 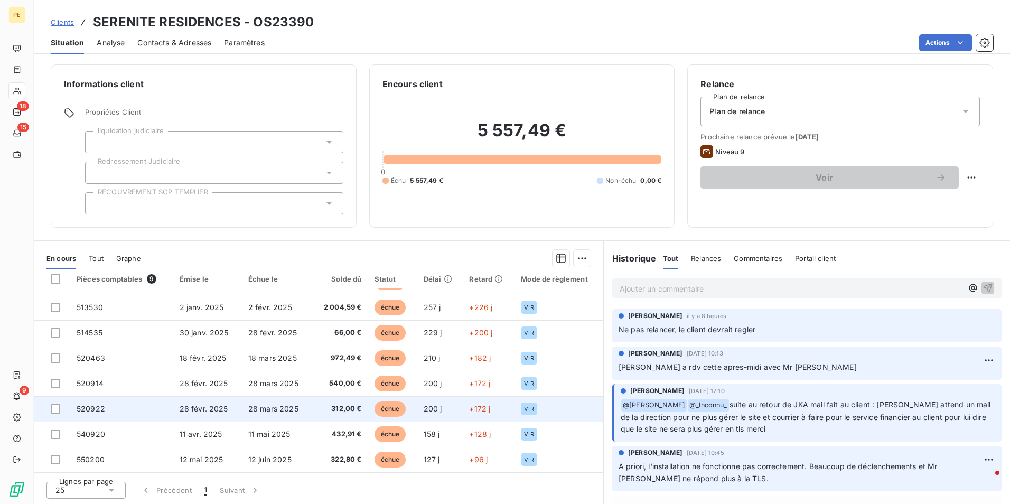 I want to click on span: 11 avr. 2025, so click(x=201, y=433).